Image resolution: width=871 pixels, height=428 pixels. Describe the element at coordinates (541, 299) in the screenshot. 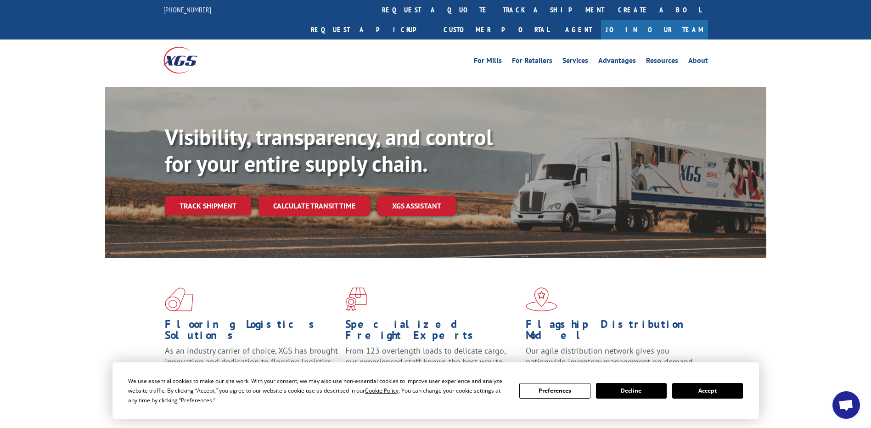

I see `img: xgs-icon-flagship-distribution-model-red` at that location.